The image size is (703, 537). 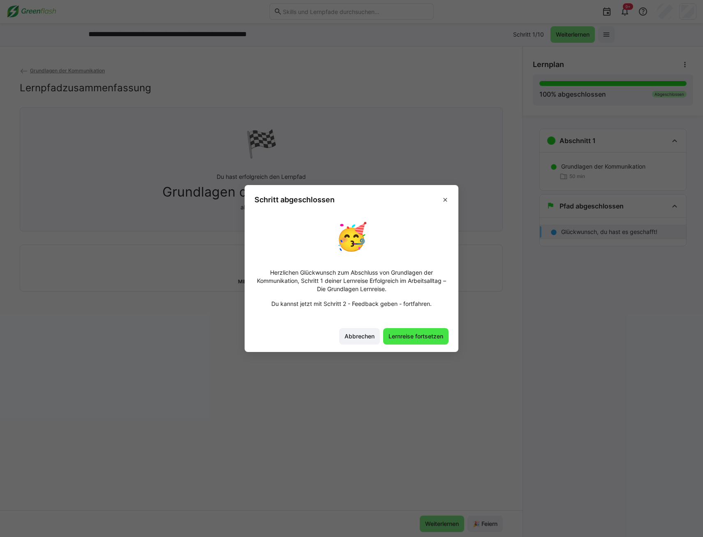 I want to click on span: Lernreise fortsetzen, so click(x=416, y=336).